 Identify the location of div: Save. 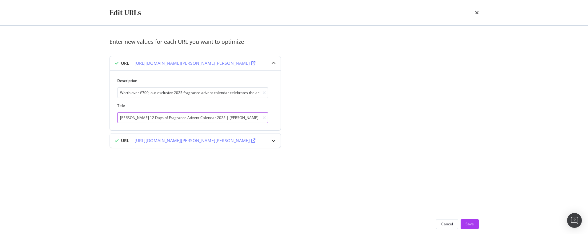
(470, 223).